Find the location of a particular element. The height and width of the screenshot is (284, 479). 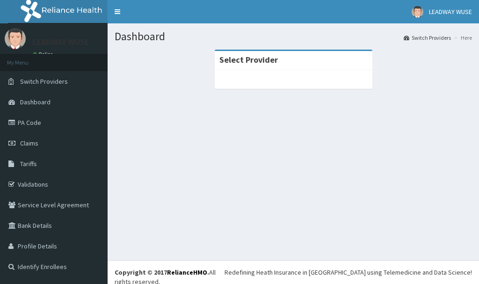

a: Online is located at coordinates (44, 54).